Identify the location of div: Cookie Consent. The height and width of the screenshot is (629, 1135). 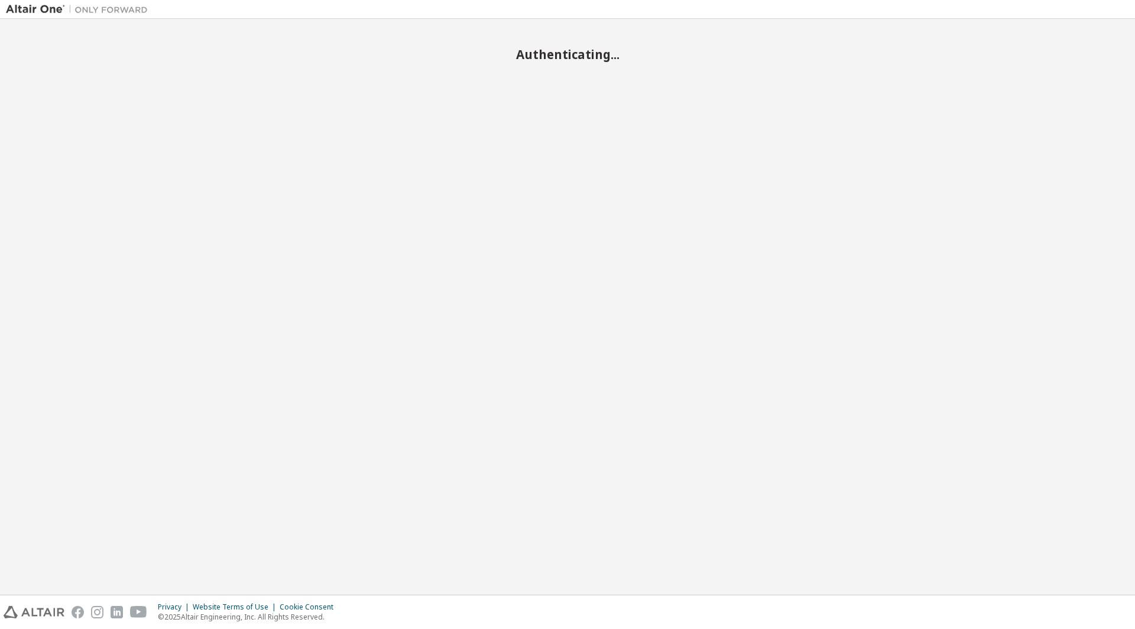
(310, 608).